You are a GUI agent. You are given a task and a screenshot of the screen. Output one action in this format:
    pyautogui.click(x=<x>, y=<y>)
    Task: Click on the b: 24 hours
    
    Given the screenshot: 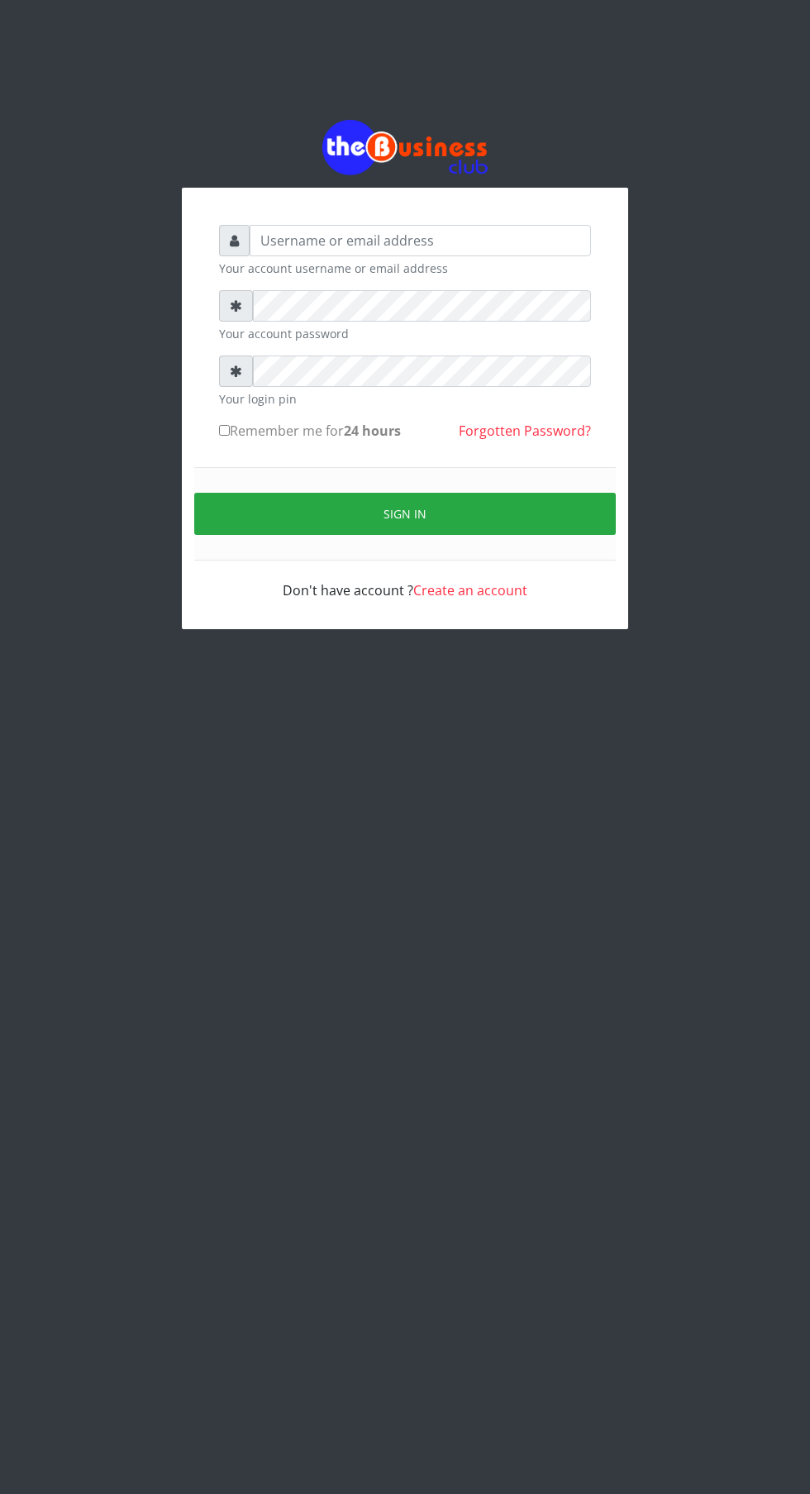 What is the action you would take?
    pyautogui.click(x=372, y=431)
    